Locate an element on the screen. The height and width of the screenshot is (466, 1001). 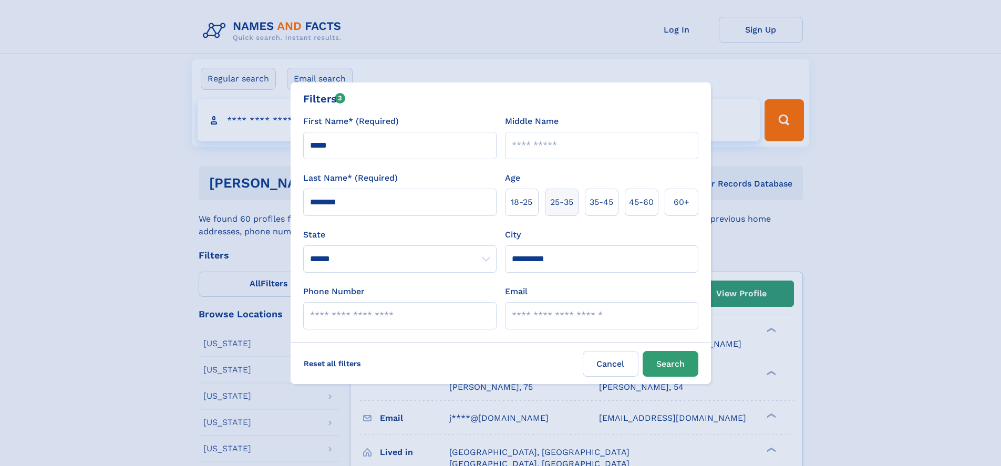
label: City is located at coordinates (513, 235).